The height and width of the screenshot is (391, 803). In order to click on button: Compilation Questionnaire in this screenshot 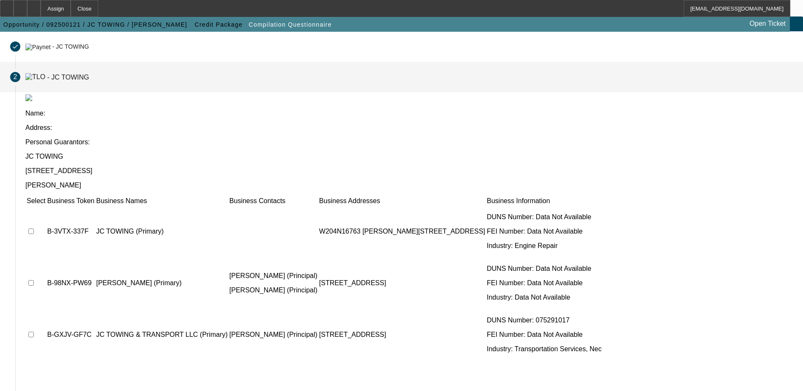, I will do `click(291, 25)`.